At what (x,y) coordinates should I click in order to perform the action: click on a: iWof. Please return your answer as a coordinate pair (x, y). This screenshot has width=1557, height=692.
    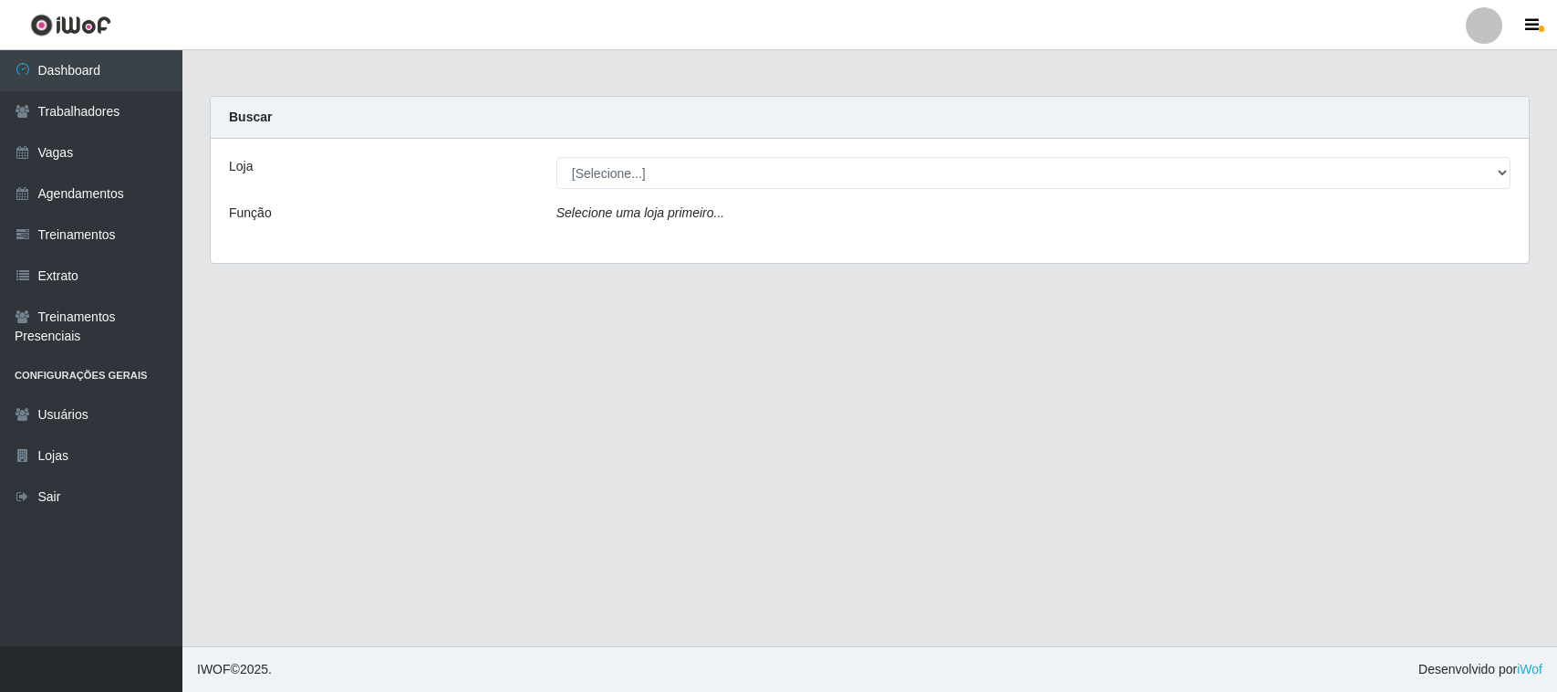
    Looking at the image, I should click on (1530, 669).